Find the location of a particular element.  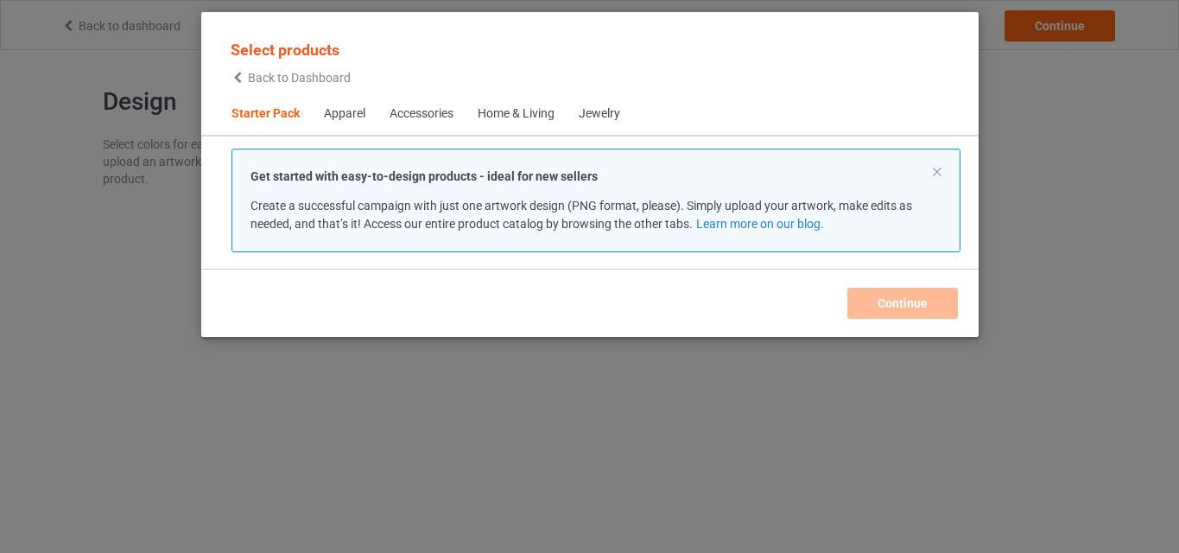

span: Select products is located at coordinates (285, 49).